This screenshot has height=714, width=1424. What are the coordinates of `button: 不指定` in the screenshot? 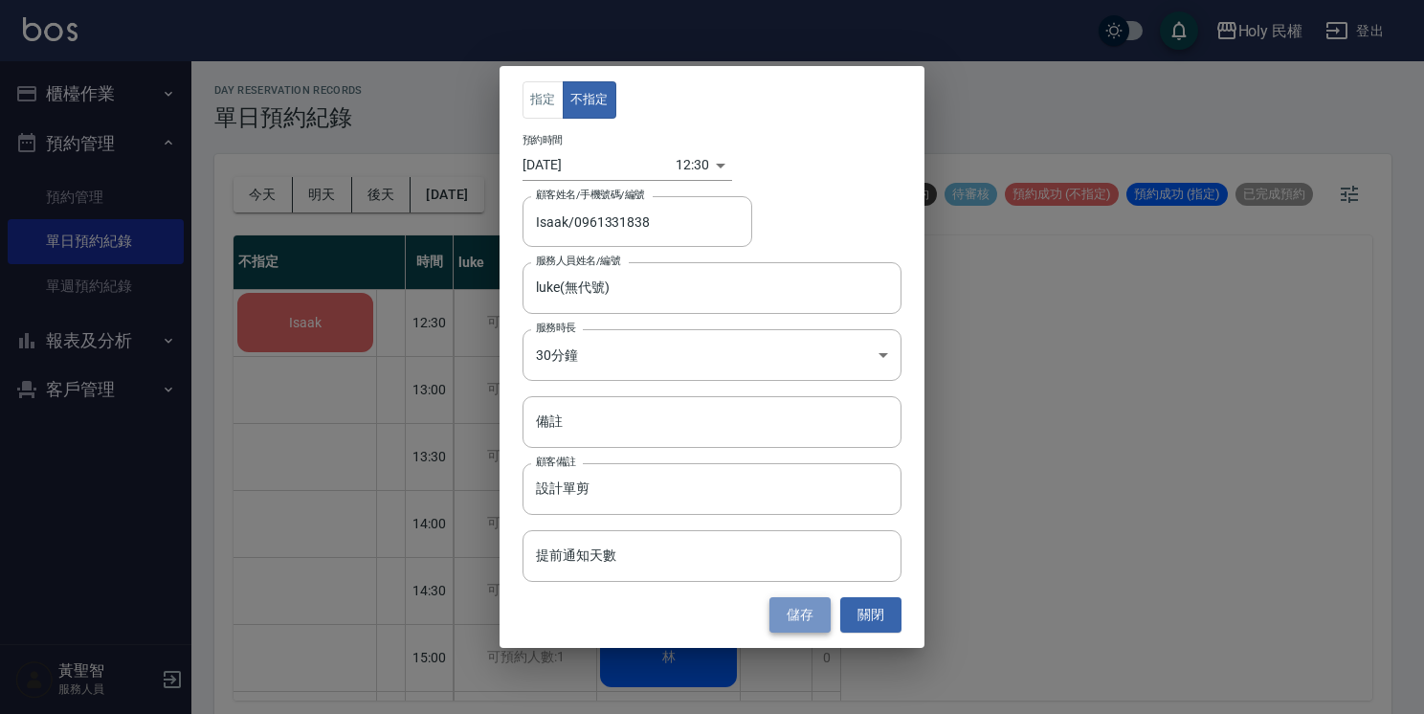 It's located at (590, 100).